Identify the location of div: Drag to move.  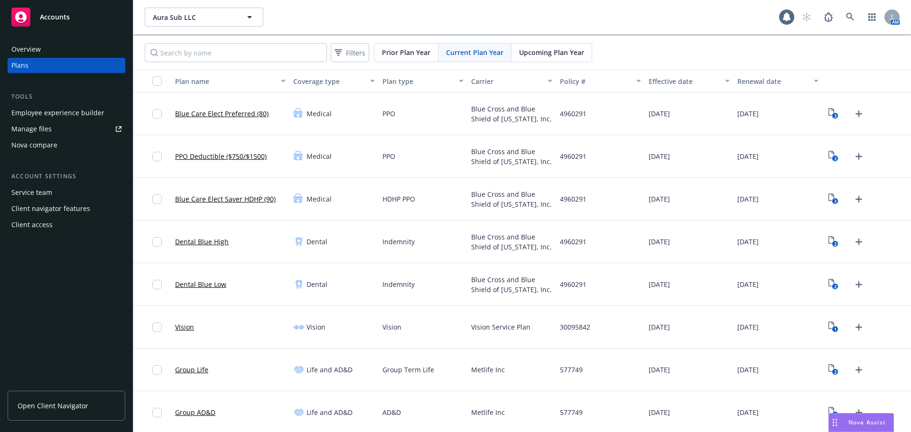
(835, 423).